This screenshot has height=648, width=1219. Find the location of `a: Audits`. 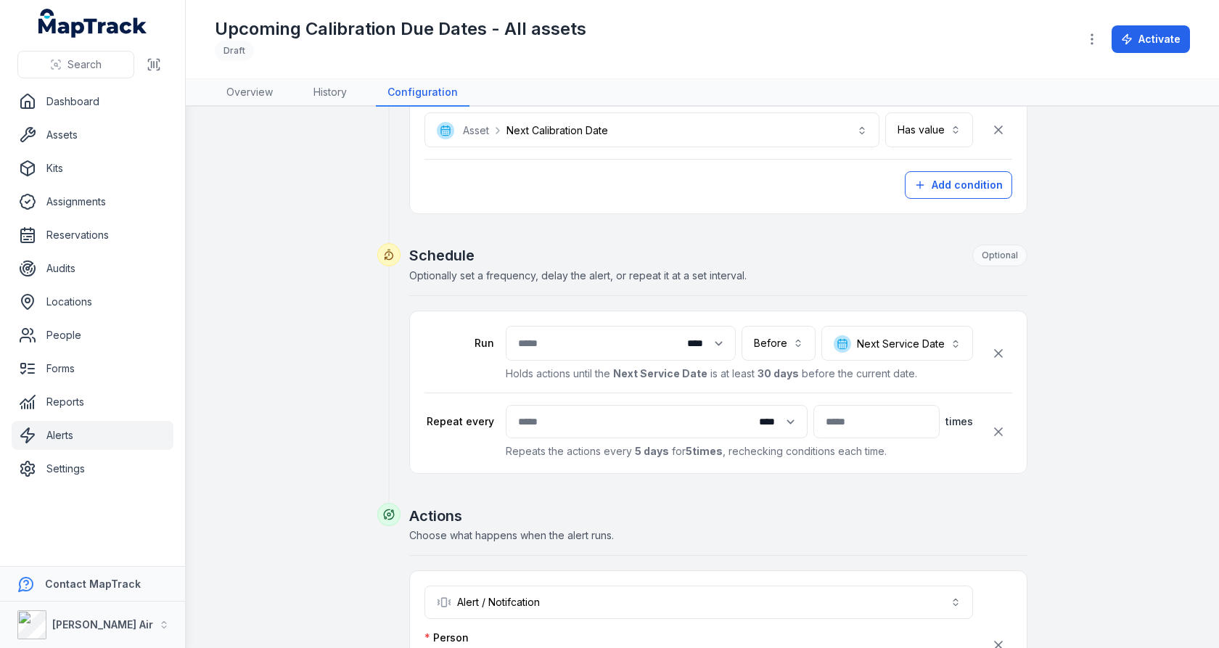

a: Audits is located at coordinates (92, 268).